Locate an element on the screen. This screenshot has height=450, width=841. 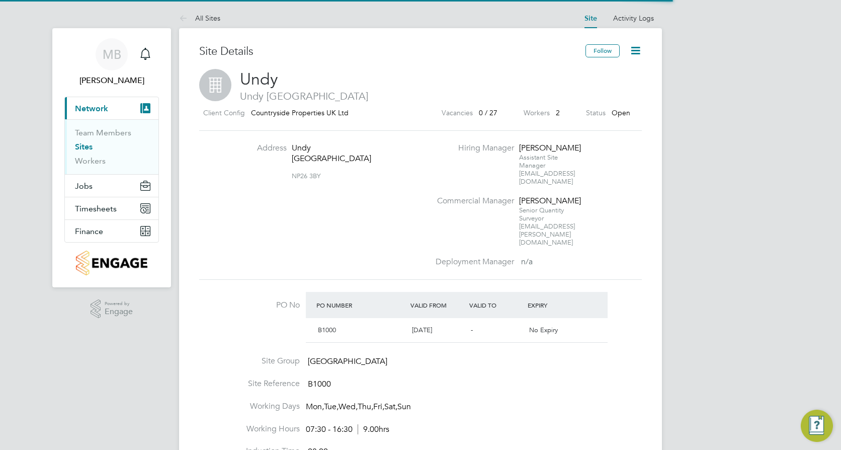
span: Jobs is located at coordinates (83, 186).